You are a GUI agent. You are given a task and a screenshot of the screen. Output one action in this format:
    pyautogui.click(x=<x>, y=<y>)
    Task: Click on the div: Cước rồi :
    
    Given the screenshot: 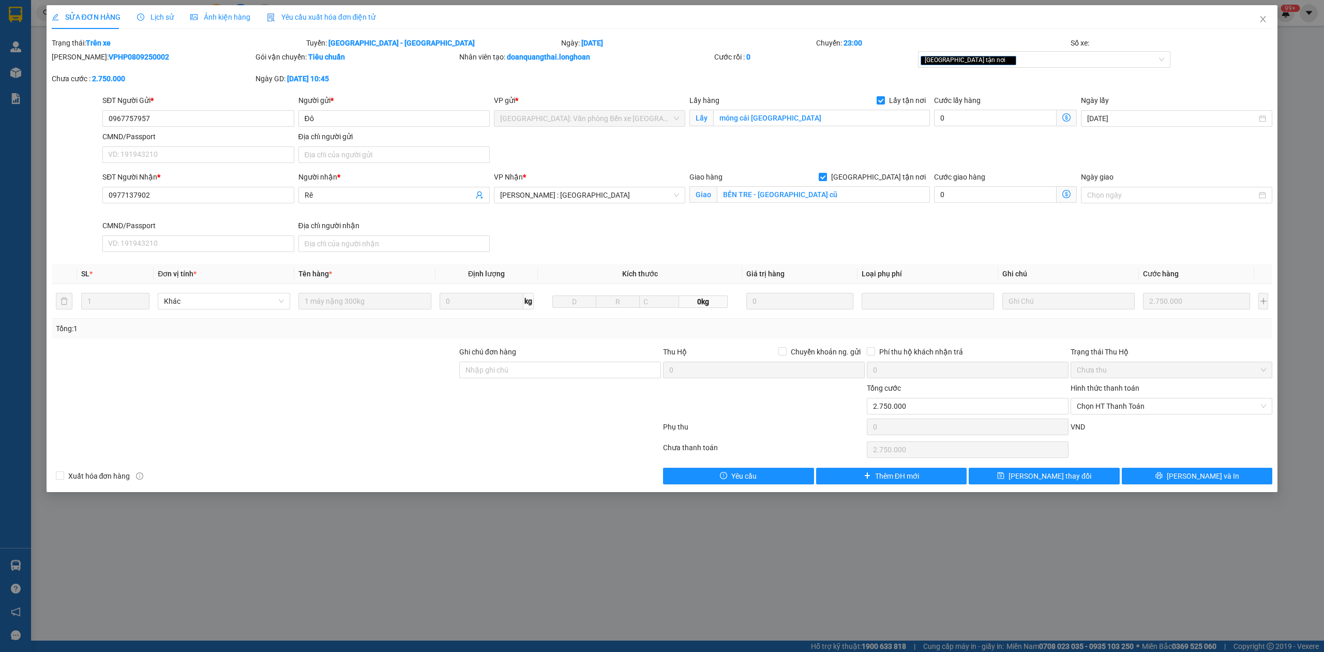 What is the action you would take?
    pyautogui.click(x=815, y=57)
    